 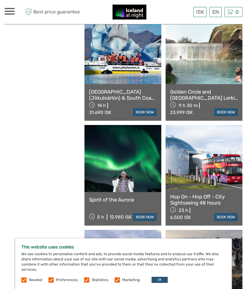 What do you see at coordinates (159, 280) in the screenshot?
I see `button: OK` at bounding box center [159, 280].